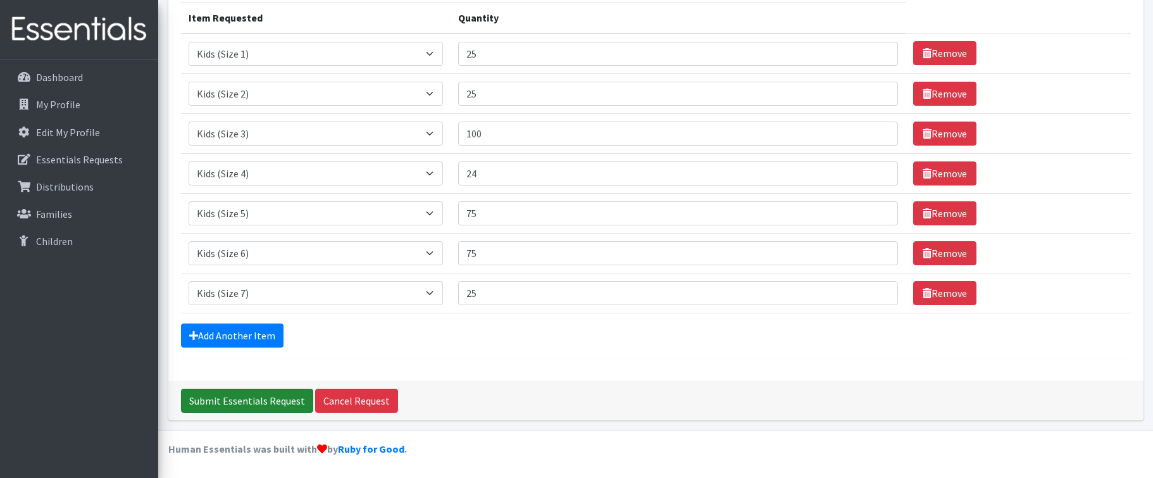  Describe the element at coordinates (58, 104) in the screenshot. I see `p: My Profile` at that location.